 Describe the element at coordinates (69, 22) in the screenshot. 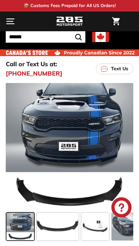

I see `img: Logo_285_Motorsport_areodynamics_components` at that location.